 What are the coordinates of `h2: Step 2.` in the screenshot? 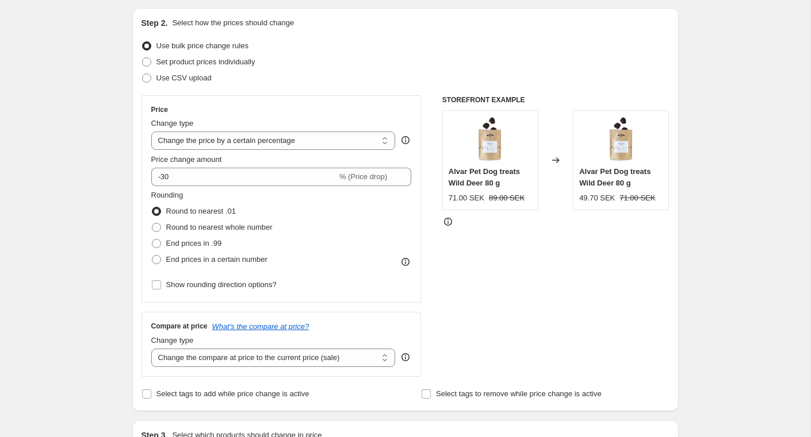 It's located at (155, 23).